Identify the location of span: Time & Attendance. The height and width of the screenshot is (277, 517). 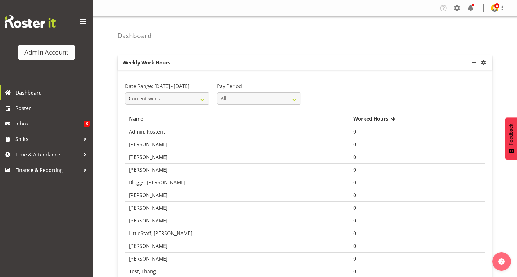
(48, 154).